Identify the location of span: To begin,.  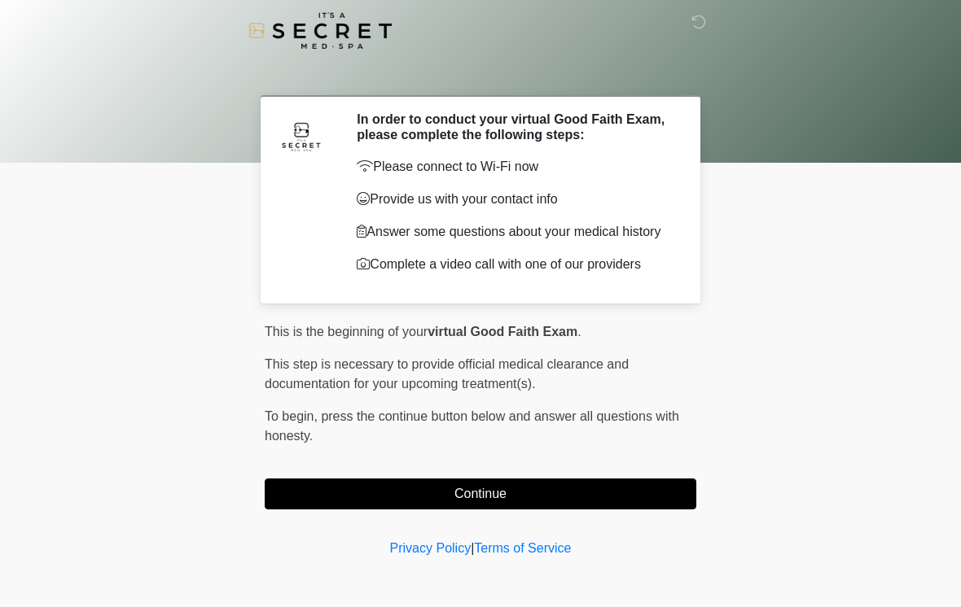
(292, 416).